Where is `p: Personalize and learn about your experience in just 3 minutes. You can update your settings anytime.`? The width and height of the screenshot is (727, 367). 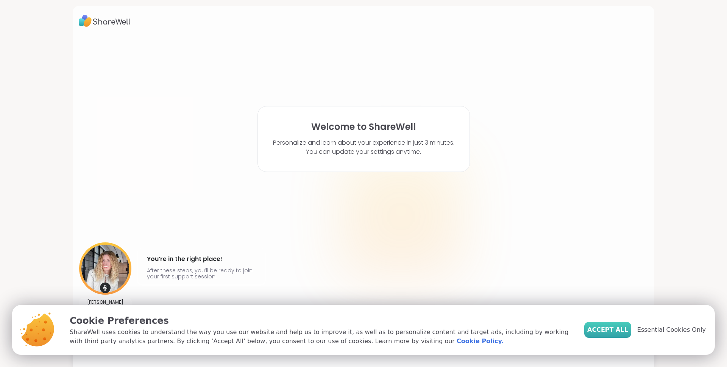 p: Personalize and learn about your experience in just 3 minutes. You can update your settings anytime. is located at coordinates (363, 147).